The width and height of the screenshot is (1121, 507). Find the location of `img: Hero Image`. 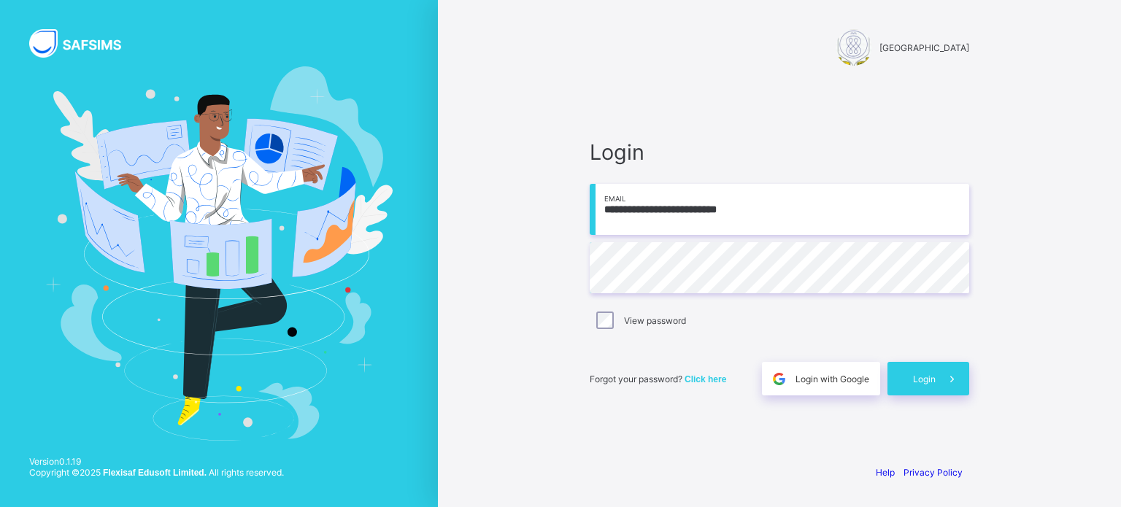

img: Hero Image is located at coordinates (219, 253).